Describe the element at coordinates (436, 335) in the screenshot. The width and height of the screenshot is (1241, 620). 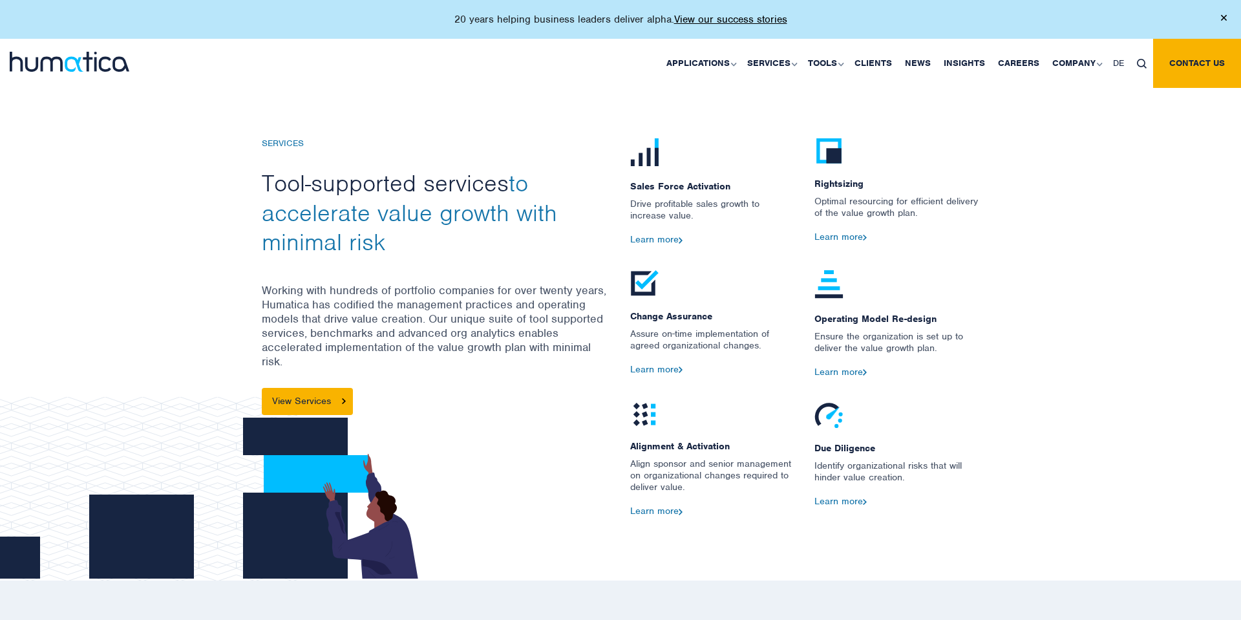
I see `p: Working with hundreds of portfolio companies for over twenty years, Humatica has codified the man...` at that location.